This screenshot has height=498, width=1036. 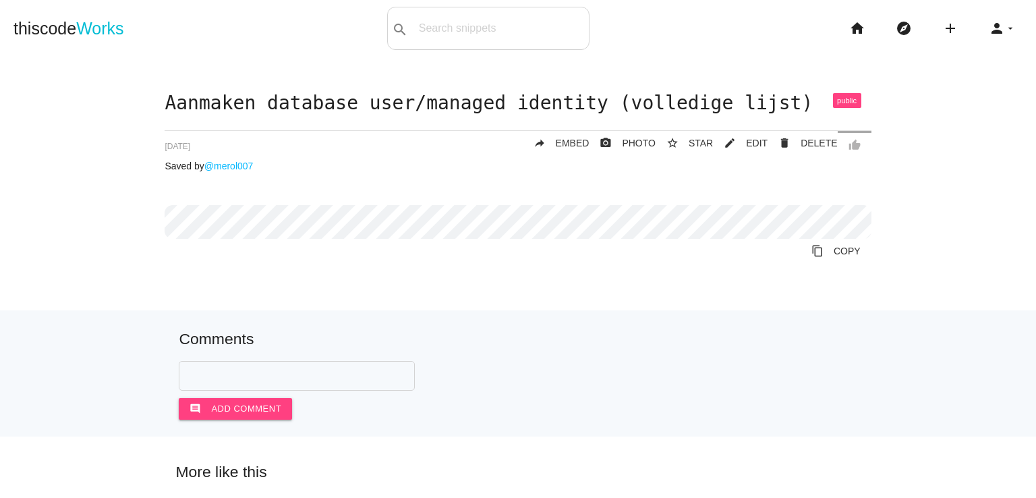 I want to click on h5: Comments, so click(x=518, y=339).